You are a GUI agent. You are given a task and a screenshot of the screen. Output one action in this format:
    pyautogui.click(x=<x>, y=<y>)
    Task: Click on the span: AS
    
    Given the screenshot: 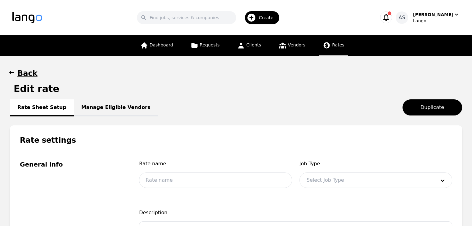 What is the action you would take?
    pyautogui.click(x=401, y=18)
    